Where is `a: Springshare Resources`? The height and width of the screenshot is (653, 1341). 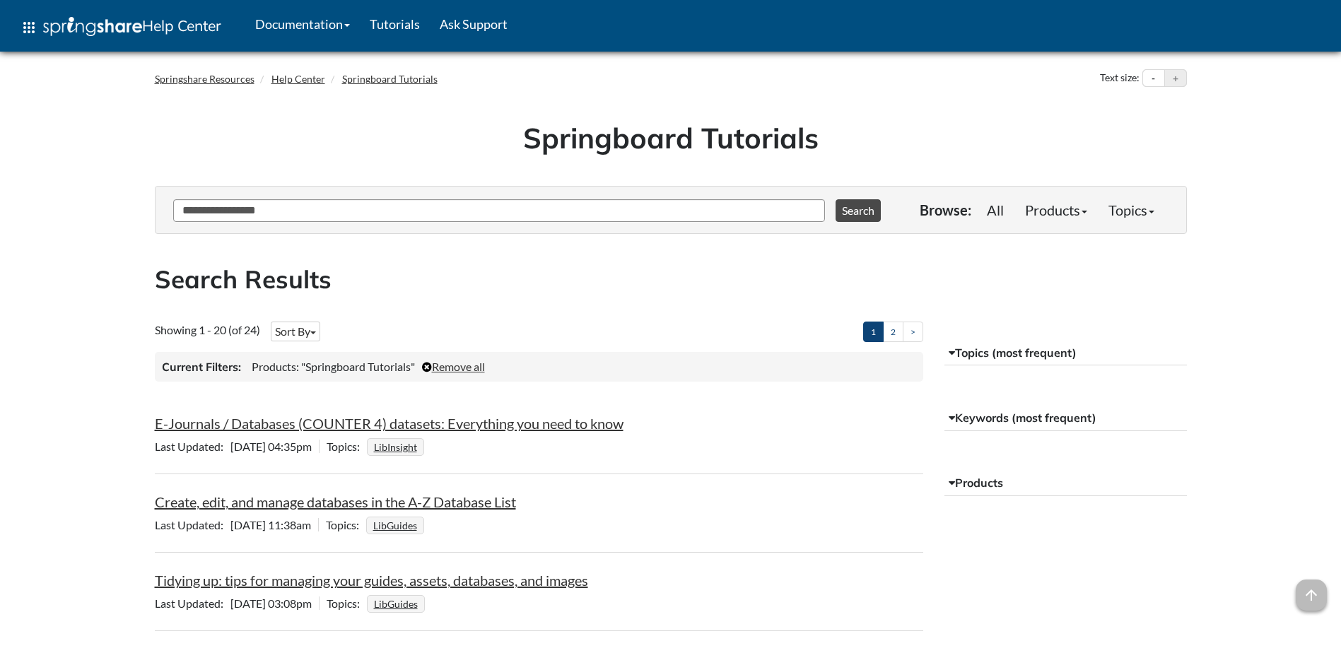 a: Springshare Resources is located at coordinates (204, 78).